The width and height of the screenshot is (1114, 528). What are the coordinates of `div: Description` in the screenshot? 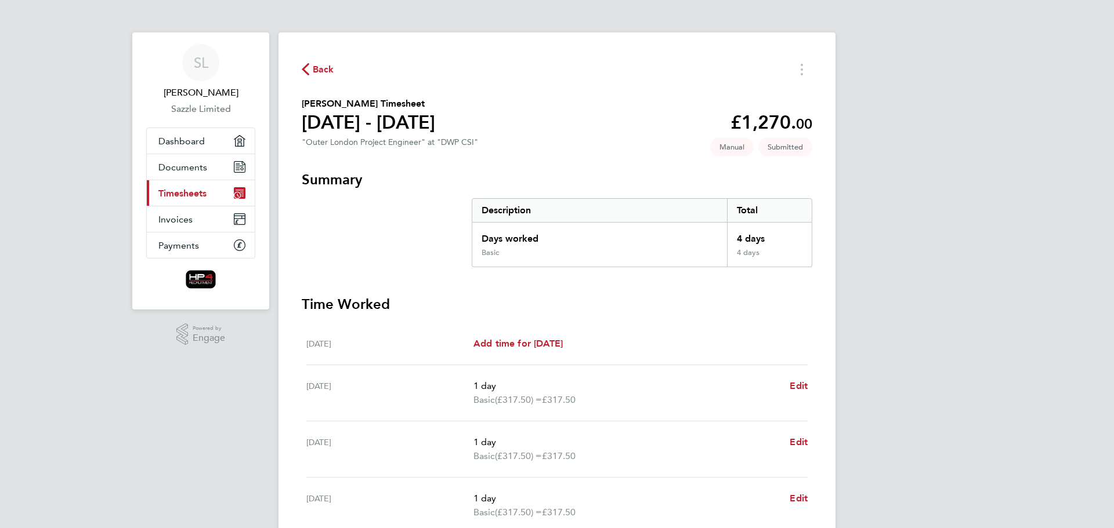 It's located at (599, 211).